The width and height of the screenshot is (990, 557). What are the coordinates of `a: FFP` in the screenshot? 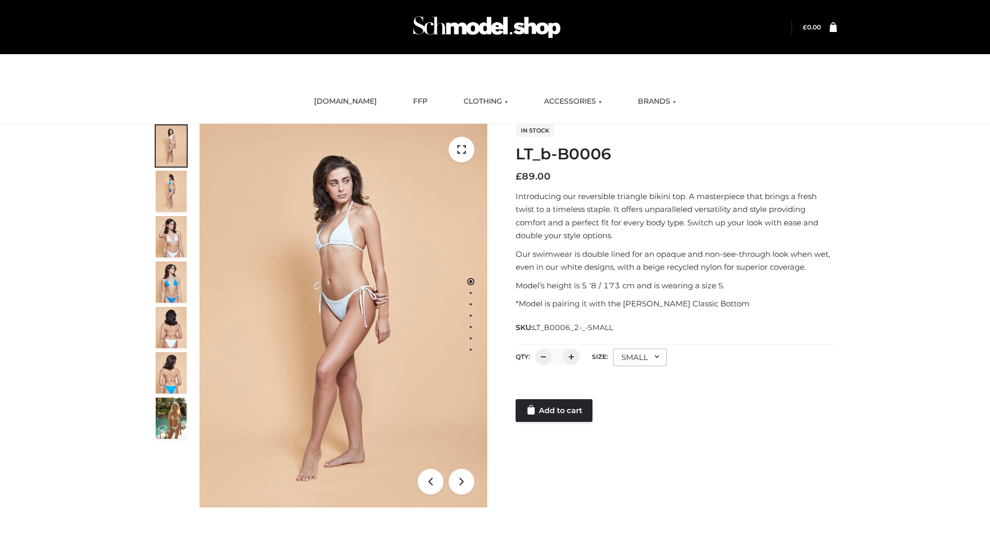 It's located at (420, 102).